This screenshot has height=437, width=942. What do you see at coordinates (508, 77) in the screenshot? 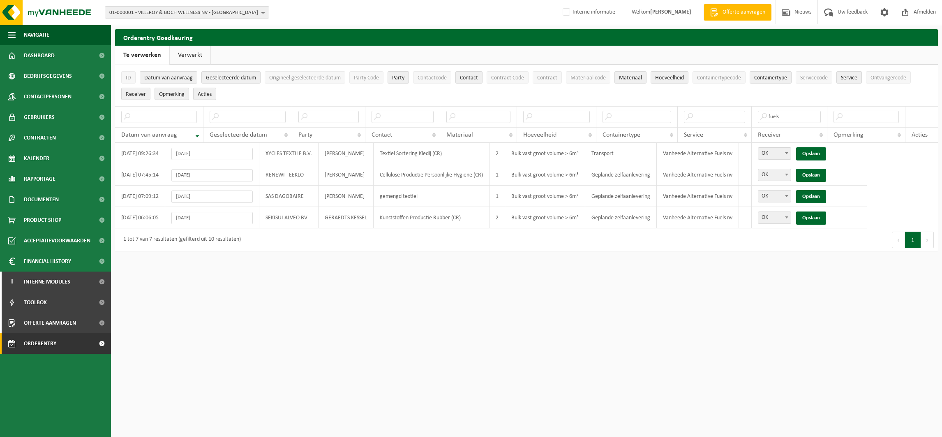
I see `button: Contract CodeContract Code: Activate to sort` at bounding box center [508, 77].